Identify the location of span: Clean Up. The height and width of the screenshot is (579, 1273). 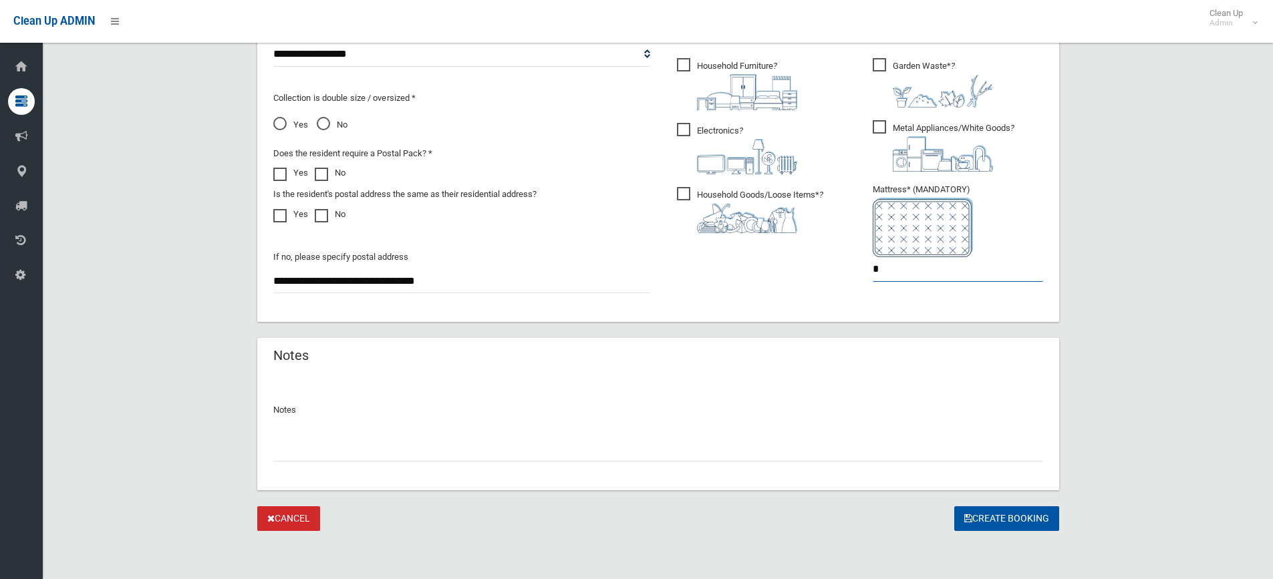
(1229, 18).